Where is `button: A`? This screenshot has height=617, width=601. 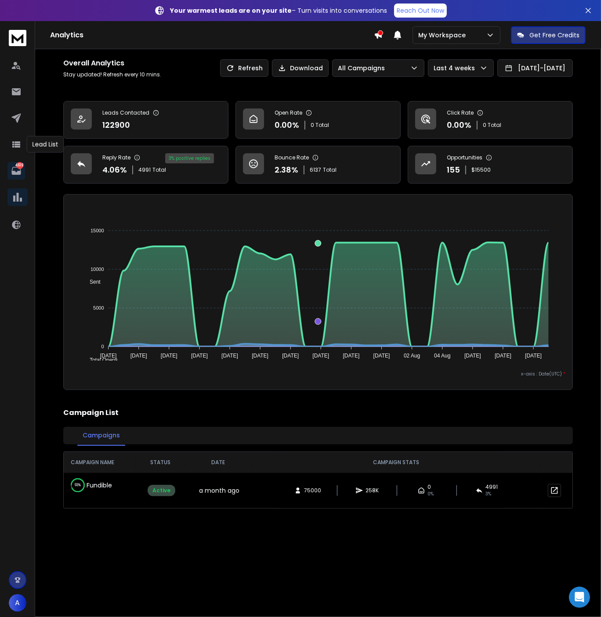 button: A is located at coordinates (18, 603).